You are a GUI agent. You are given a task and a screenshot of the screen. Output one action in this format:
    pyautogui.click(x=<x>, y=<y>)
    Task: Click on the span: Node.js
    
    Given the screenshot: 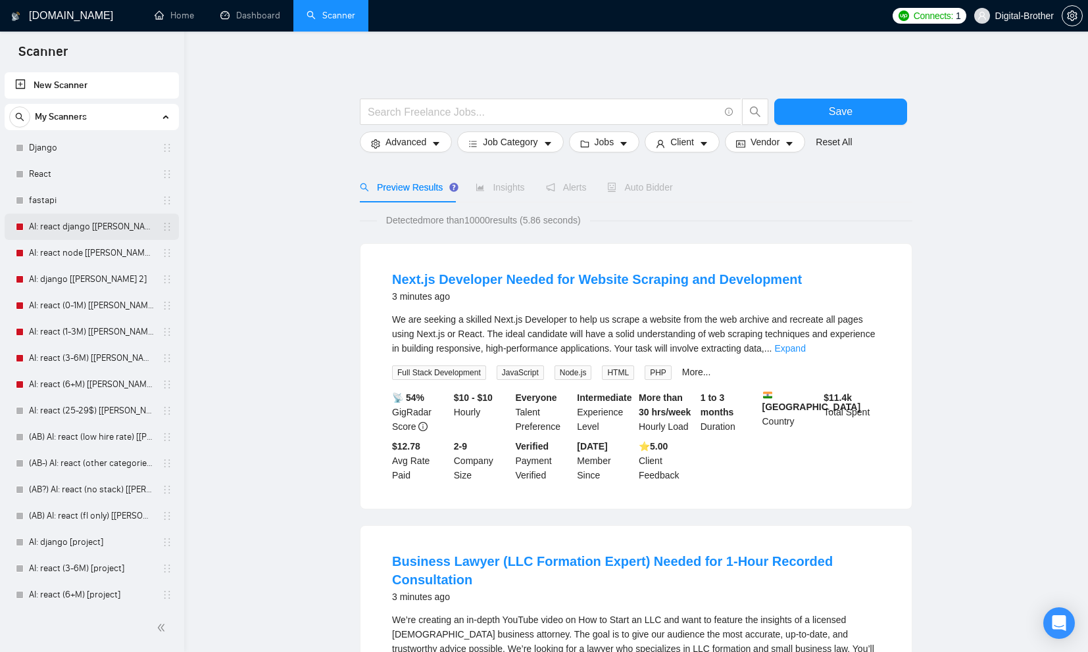 What is the action you would take?
    pyautogui.click(x=573, y=373)
    